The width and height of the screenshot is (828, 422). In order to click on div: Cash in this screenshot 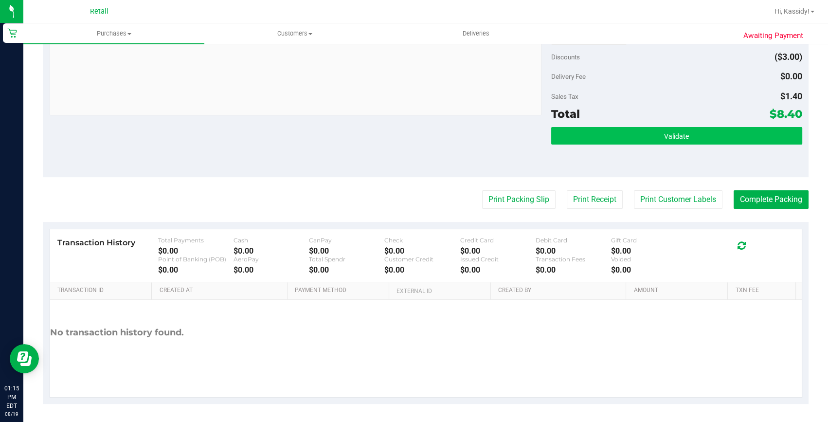, I will do `click(271, 240)`.